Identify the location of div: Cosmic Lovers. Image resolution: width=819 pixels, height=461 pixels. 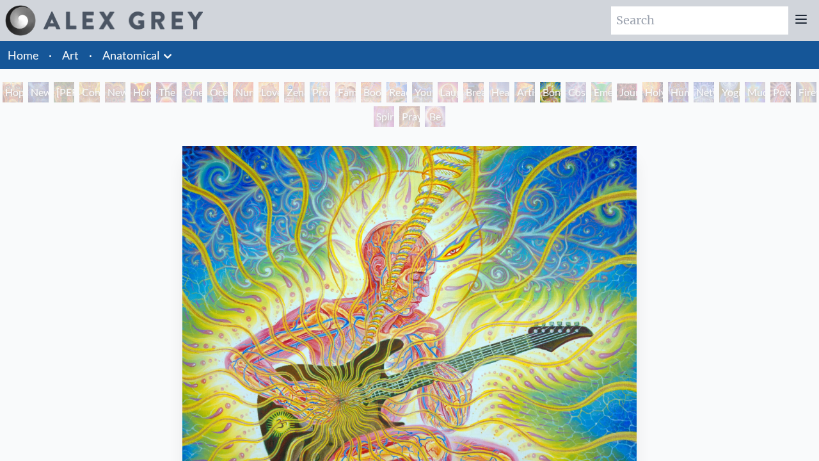
(576, 92).